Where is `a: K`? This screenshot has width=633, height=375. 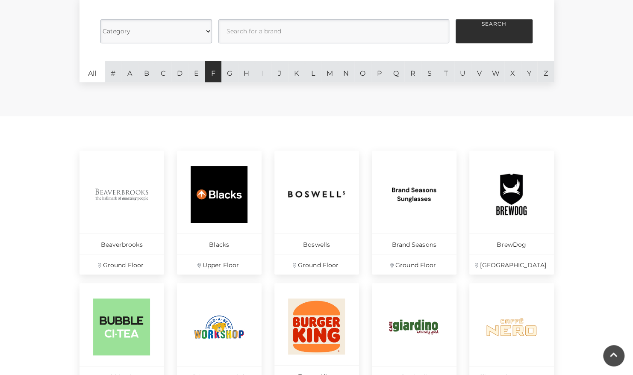 a: K is located at coordinates (296, 71).